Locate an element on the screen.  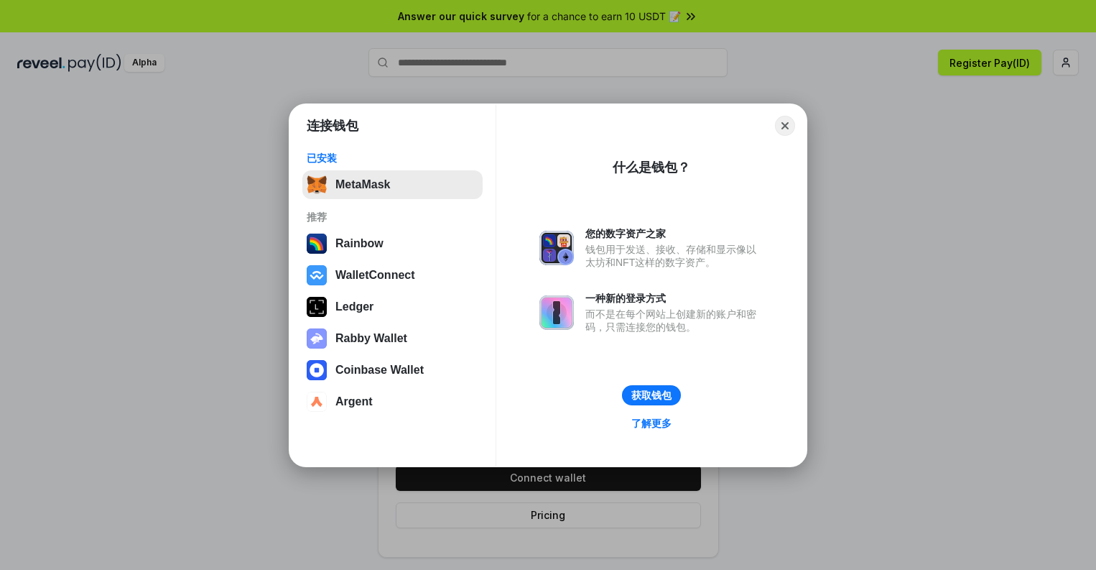
button: Ledger is located at coordinates (392, 307).